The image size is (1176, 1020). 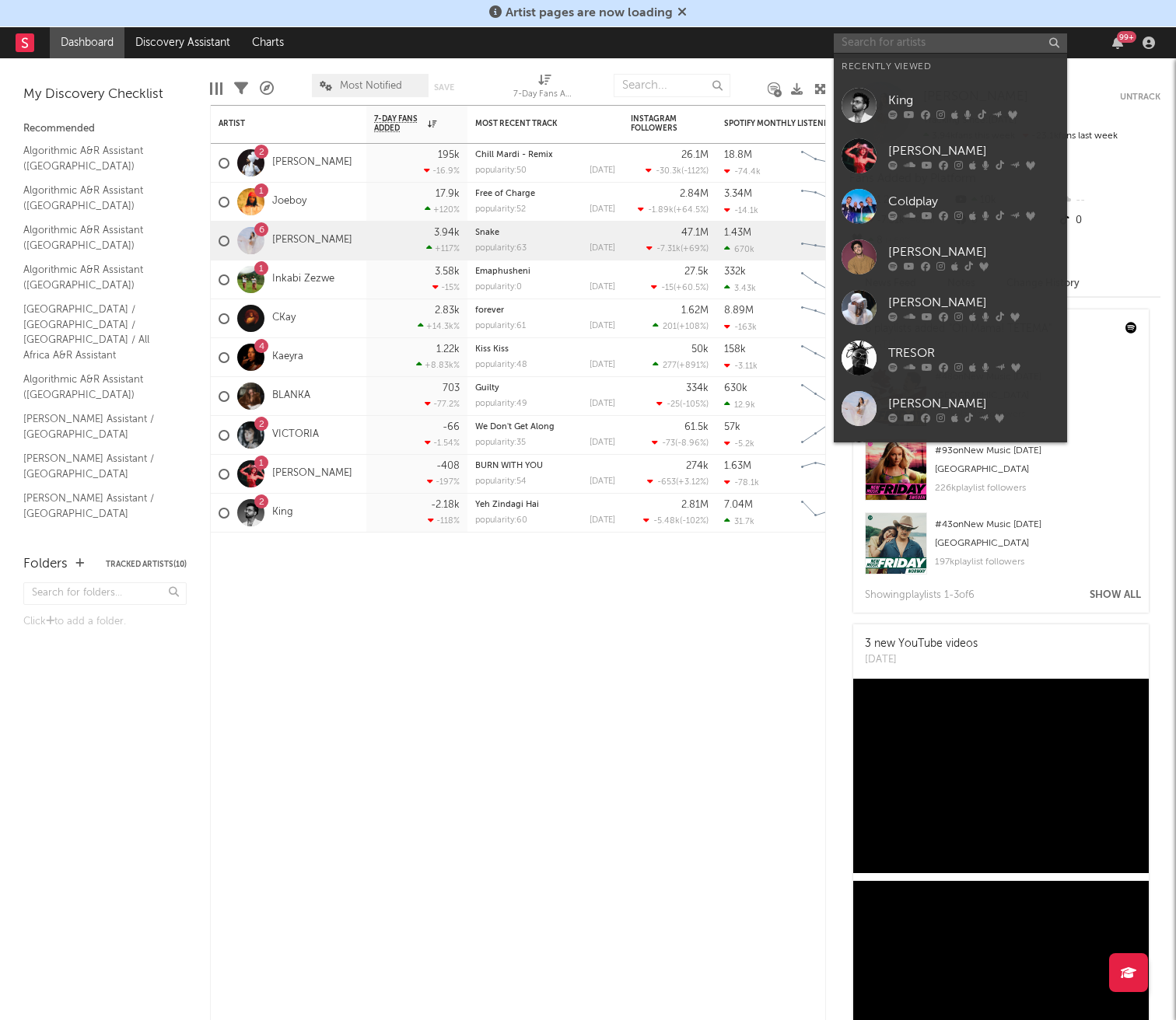 What do you see at coordinates (545, 466) in the screenshot?
I see `div: BURN WITH YOU` at bounding box center [545, 466].